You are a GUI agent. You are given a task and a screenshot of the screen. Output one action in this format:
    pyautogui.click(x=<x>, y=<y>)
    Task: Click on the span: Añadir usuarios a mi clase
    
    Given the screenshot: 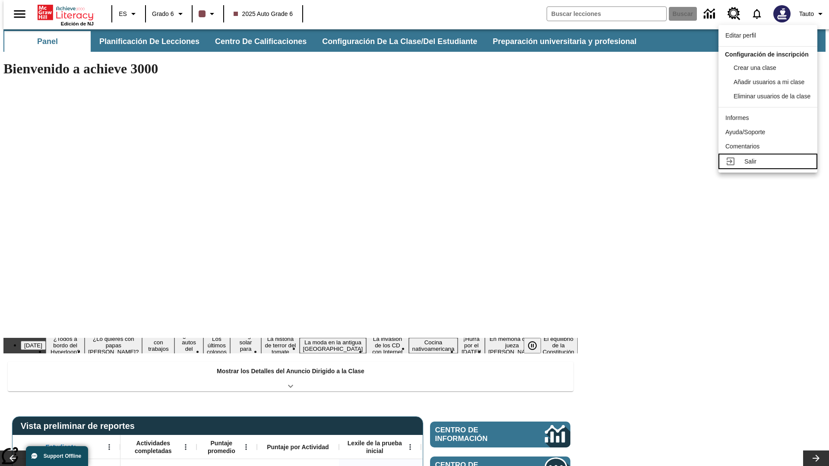 What is the action you would take?
    pyautogui.click(x=769, y=82)
    